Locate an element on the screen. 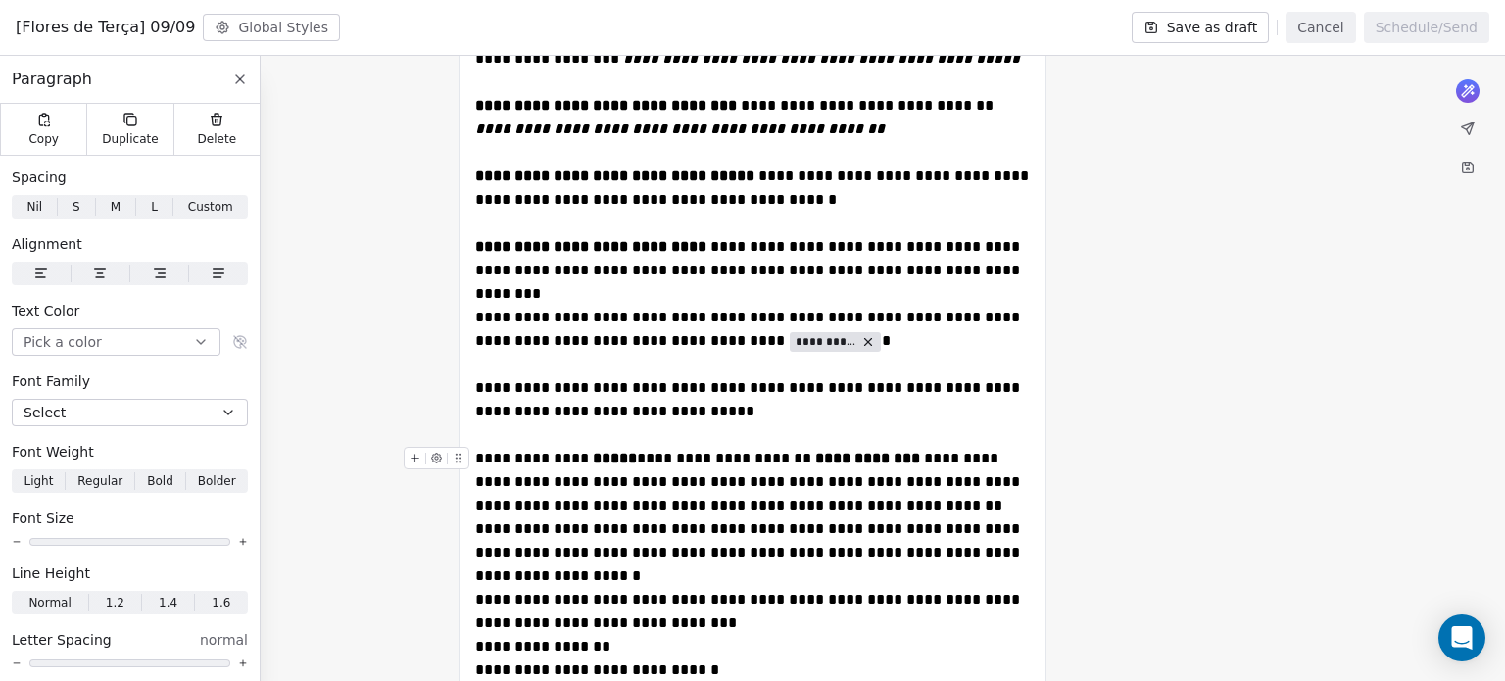  span: 1.2 is located at coordinates (115, 603).